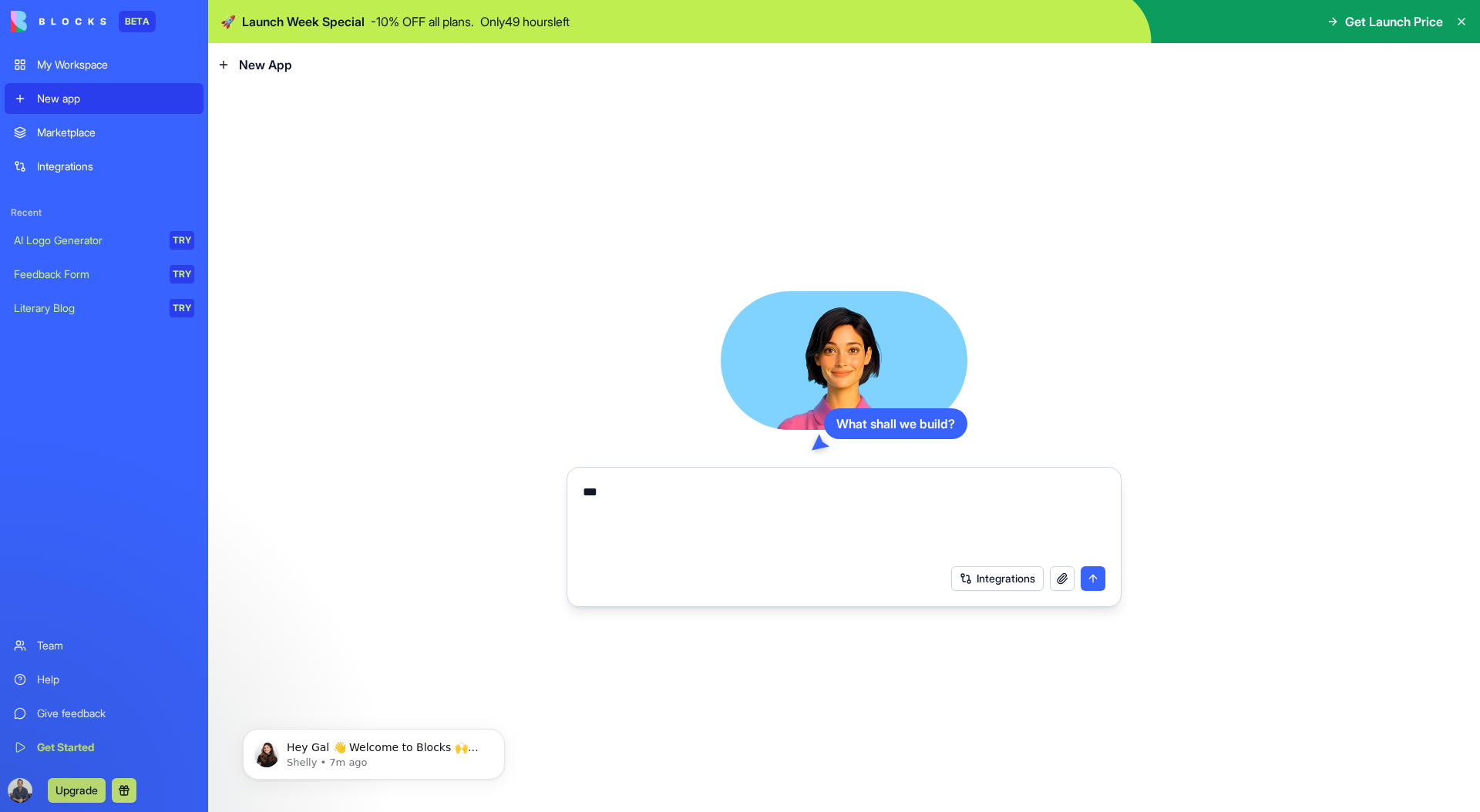 The height and width of the screenshot is (812, 1480). I want to click on button: Upgrade, so click(77, 791).